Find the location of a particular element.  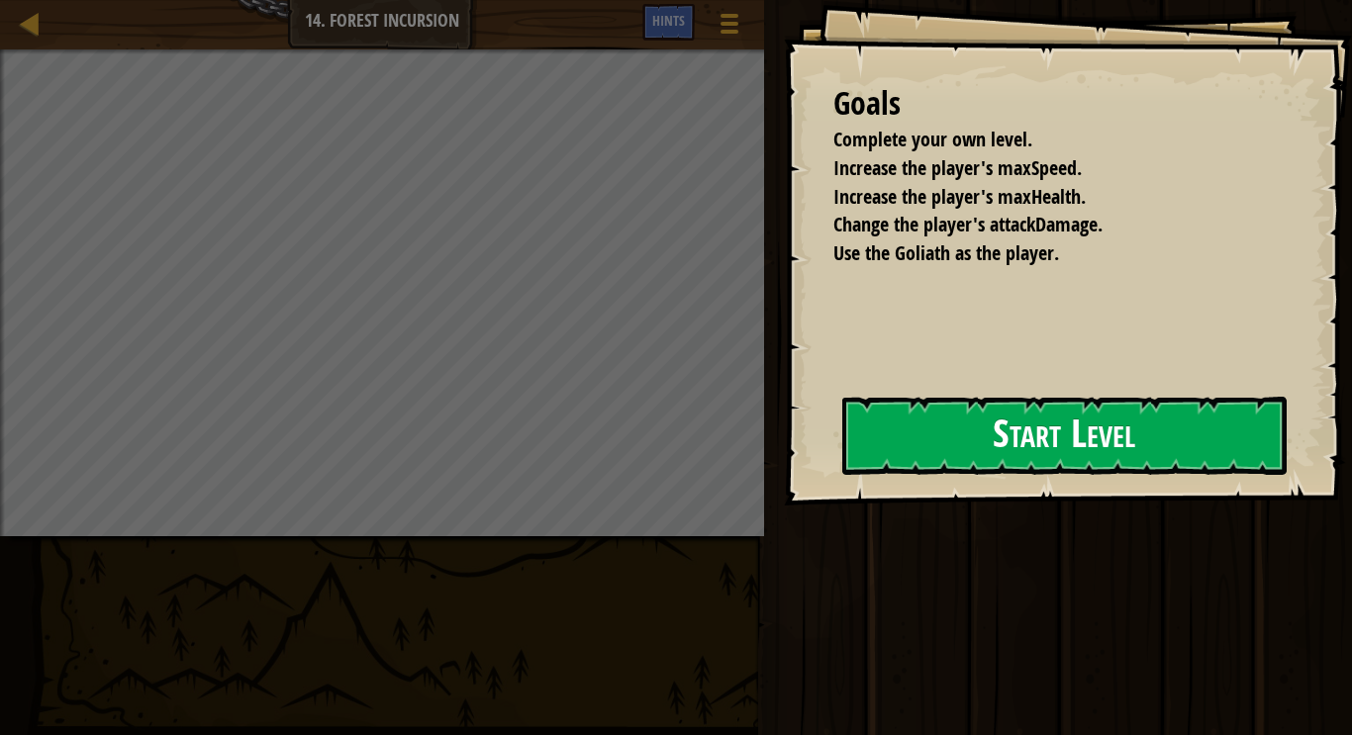

span: Use the Goliath as the player. is located at coordinates (946, 252).